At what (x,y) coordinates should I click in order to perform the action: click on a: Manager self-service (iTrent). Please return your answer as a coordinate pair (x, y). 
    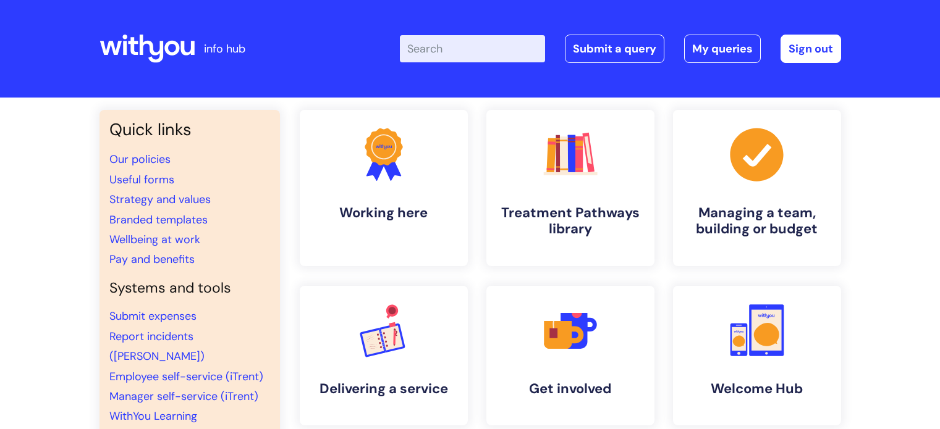
    Looking at the image, I should click on (183, 397).